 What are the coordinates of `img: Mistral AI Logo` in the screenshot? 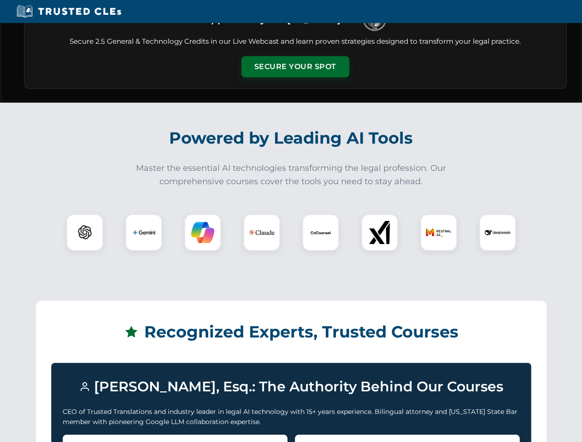 It's located at (438, 233).